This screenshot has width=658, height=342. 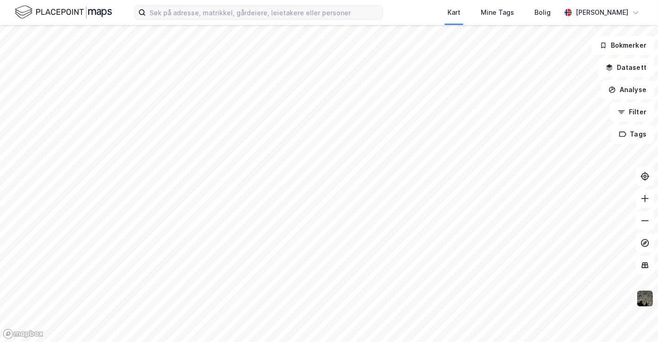 I want to click on div: Mine Tags, so click(x=498, y=12).